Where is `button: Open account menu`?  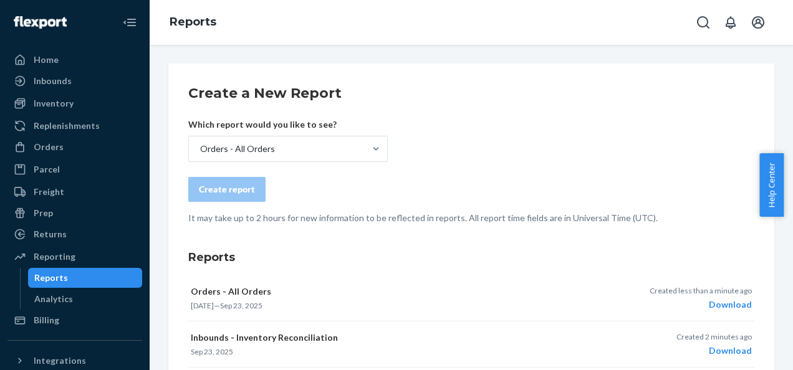 button: Open account menu is located at coordinates (758, 22).